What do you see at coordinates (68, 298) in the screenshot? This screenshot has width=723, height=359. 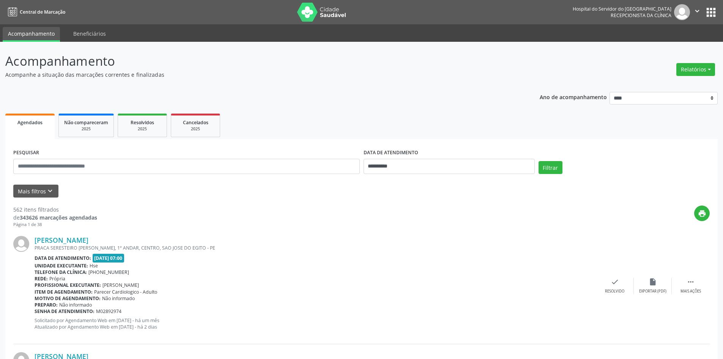 I see `b: Motivo de agendamento:` at bounding box center [68, 298].